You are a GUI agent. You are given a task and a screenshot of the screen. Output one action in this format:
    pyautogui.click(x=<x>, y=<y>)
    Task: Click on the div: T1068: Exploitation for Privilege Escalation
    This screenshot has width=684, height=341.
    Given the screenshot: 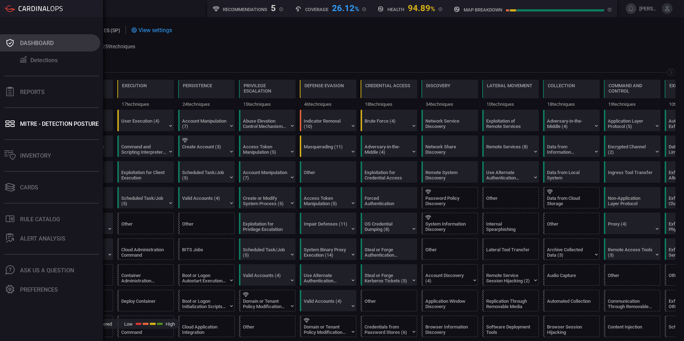 What is the action you would take?
    pyautogui.click(x=267, y=223)
    